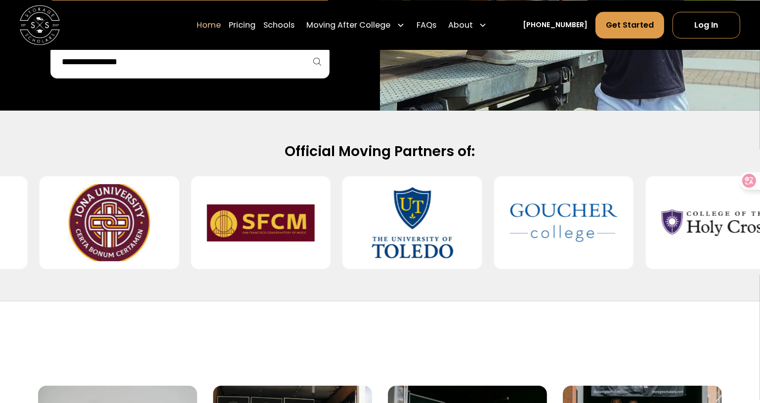 This screenshot has height=403, width=760. Describe the element at coordinates (261, 223) in the screenshot. I see `img: San Francisco Conservatory of Music` at that location.